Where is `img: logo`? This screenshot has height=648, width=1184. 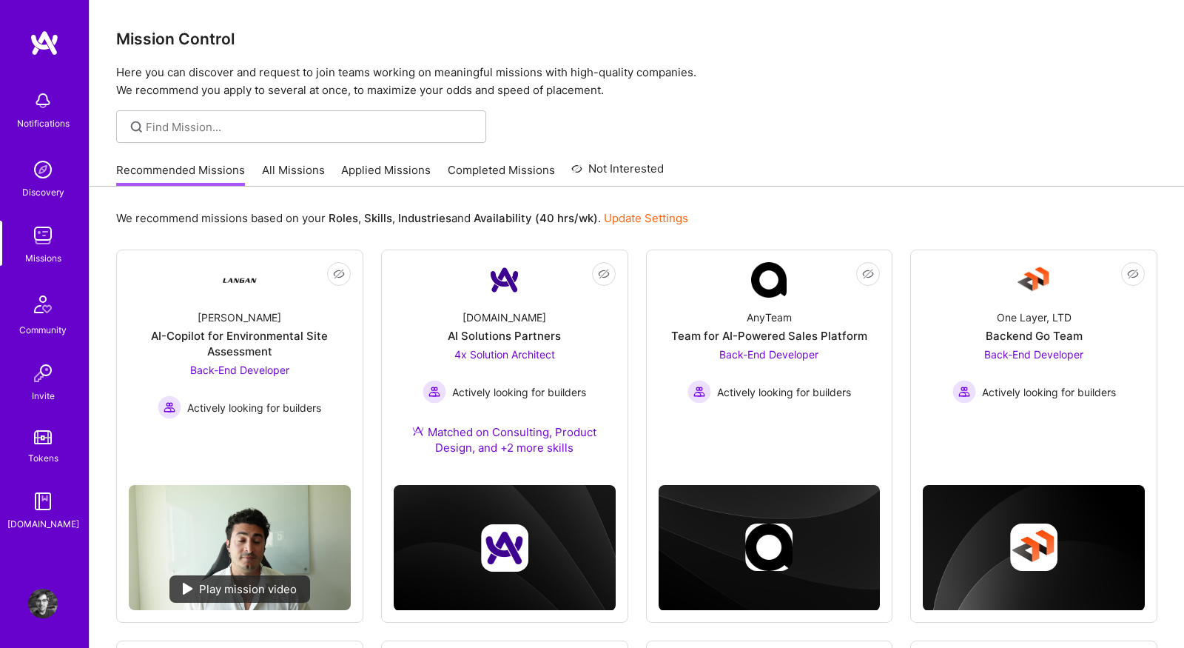 img: logo is located at coordinates (44, 43).